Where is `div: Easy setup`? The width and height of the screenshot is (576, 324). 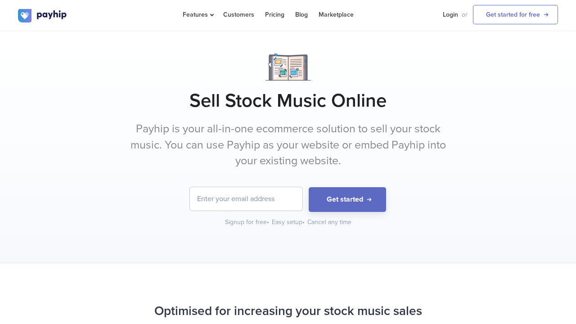 div: Easy setup is located at coordinates (288, 222).